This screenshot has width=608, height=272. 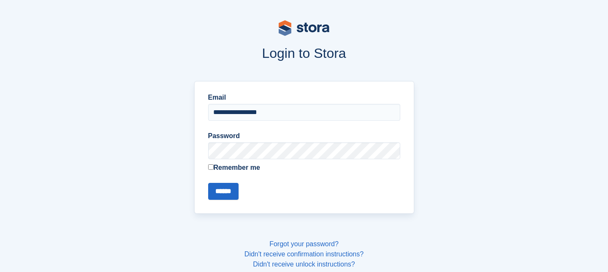 What do you see at coordinates (304, 98) in the screenshot?
I see `label: Email` at bounding box center [304, 98].